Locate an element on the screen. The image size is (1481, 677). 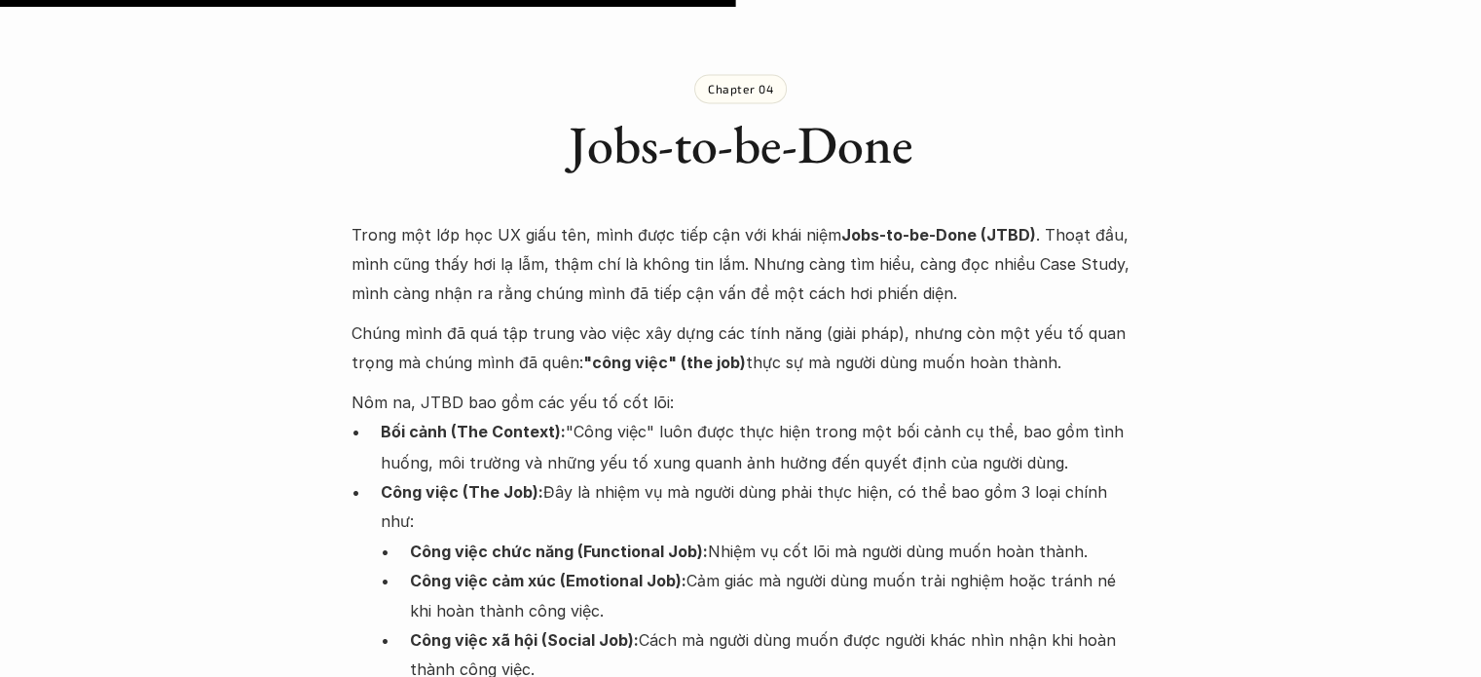
strong: Công việc (The Job): is located at coordinates (461, 491).